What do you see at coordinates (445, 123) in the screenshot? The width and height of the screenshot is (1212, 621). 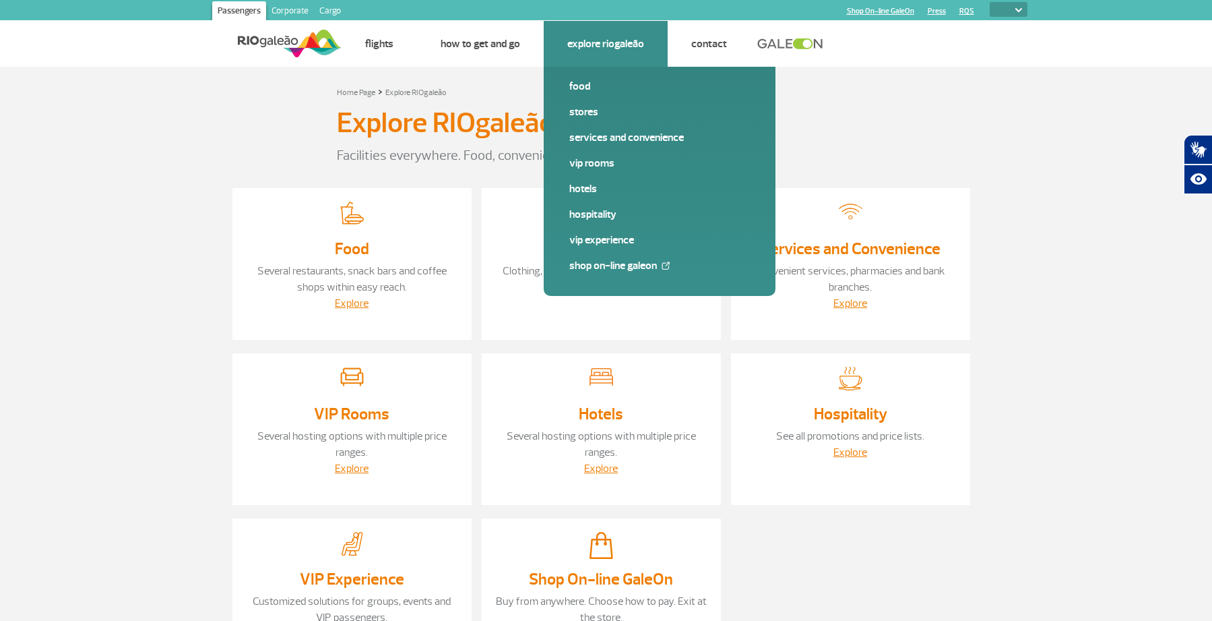 I see `h3: Explore RIOgaleão` at bounding box center [445, 123].